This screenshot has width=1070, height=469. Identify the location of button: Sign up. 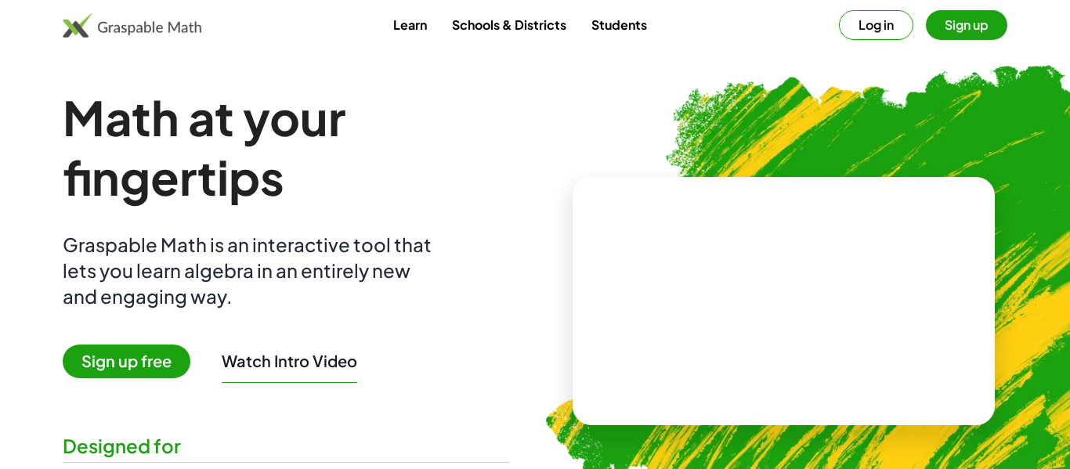
(967, 25).